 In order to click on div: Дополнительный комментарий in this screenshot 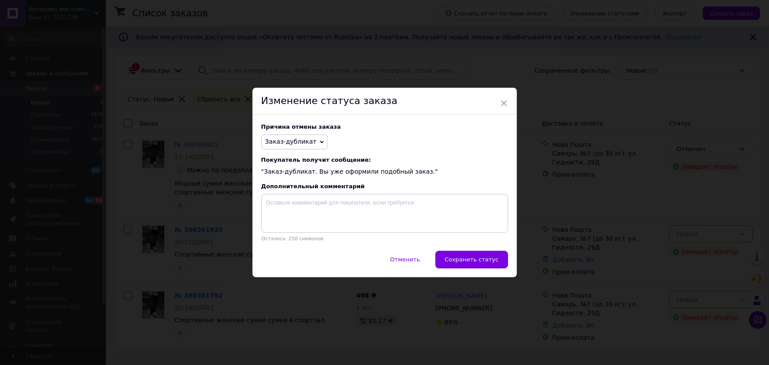, I will do `click(385, 186)`.